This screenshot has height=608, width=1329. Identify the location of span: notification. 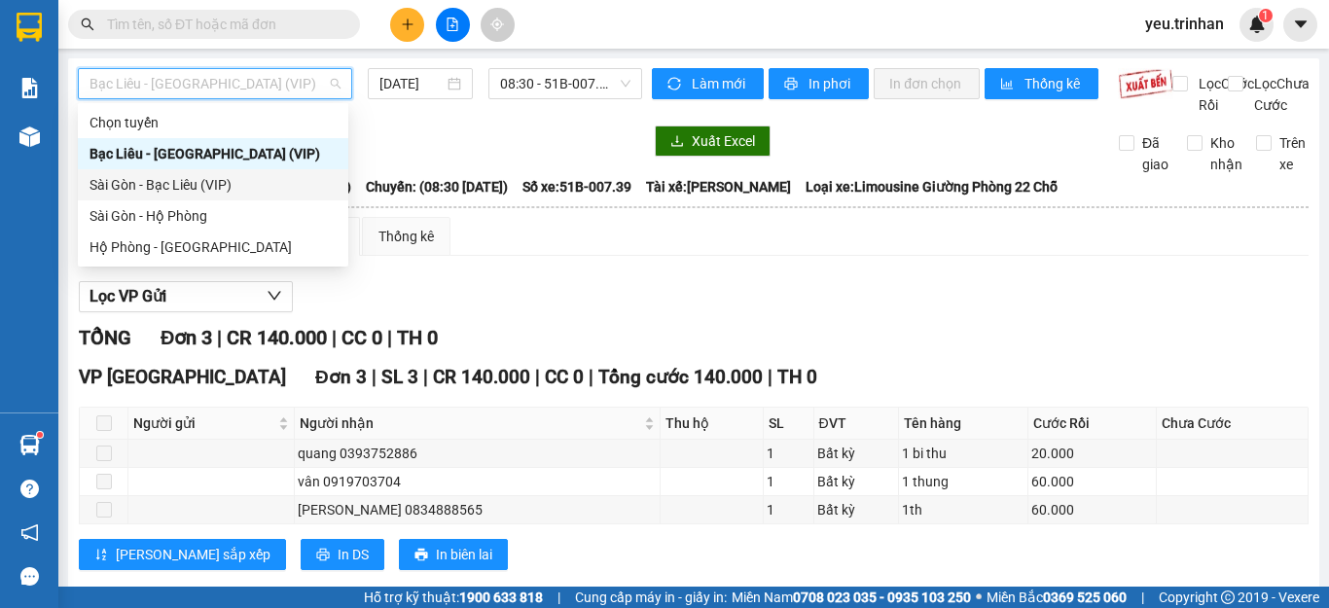
(29, 532).